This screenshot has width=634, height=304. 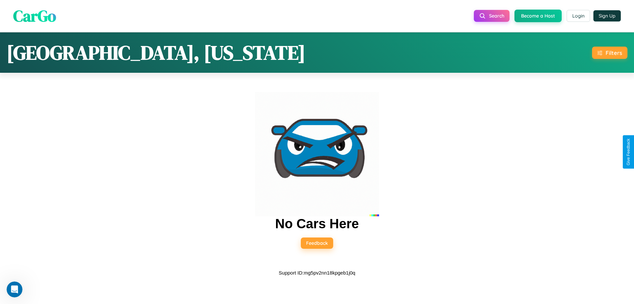 I want to click on p: Support ID: mg5pv2nn18kpgeb1j0q, so click(x=317, y=272).